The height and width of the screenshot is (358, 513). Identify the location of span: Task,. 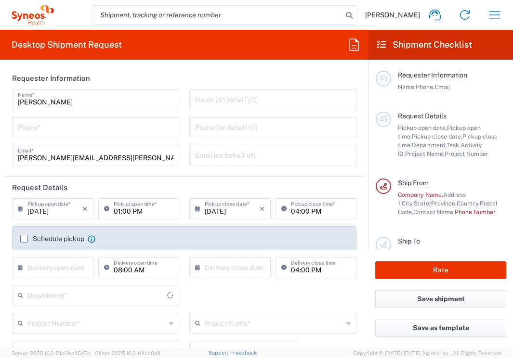
(453, 145).